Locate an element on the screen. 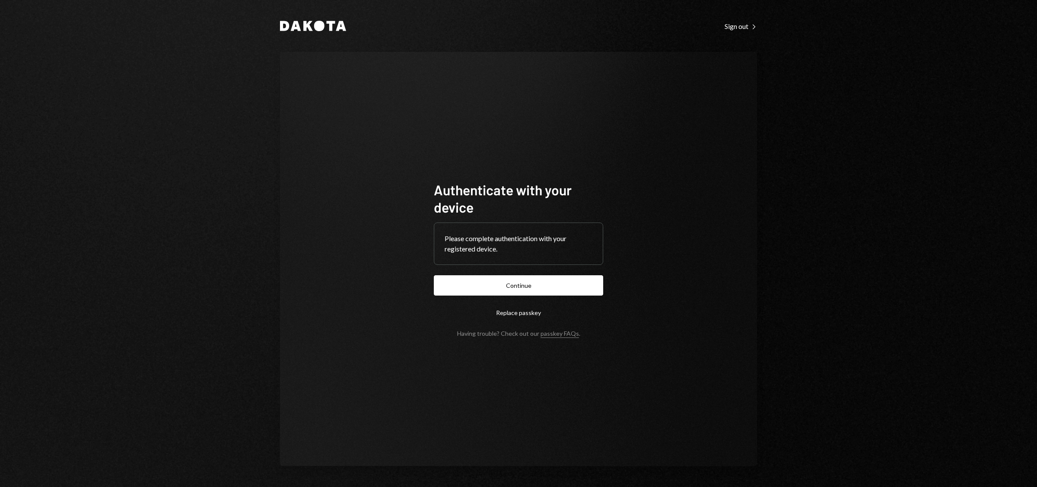  button: Replace passkey is located at coordinates (519, 312).